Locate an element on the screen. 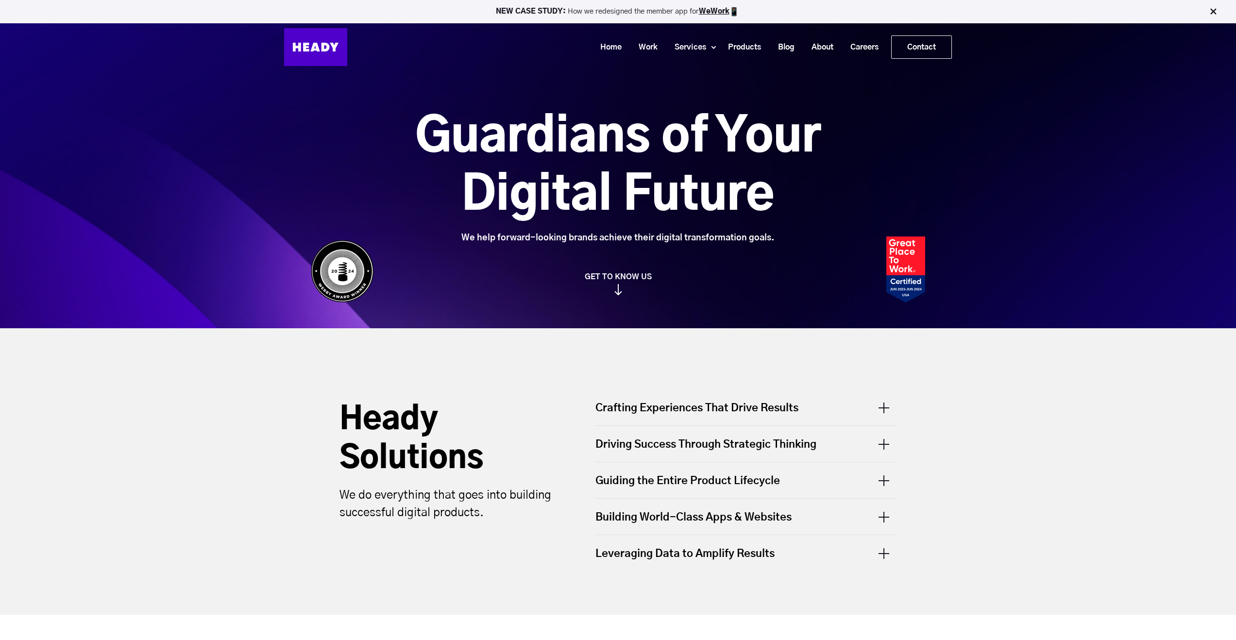 The width and height of the screenshot is (1236, 640). a: GET TO KNOW US is located at coordinates (618, 284).